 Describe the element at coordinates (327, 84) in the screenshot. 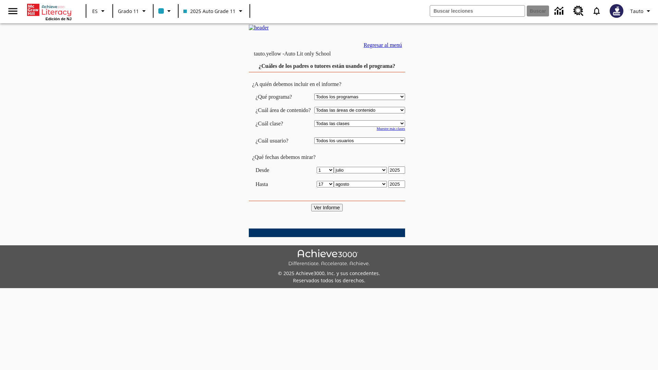

I see `td: ¿A quién debemos incluir en el informe?` at that location.